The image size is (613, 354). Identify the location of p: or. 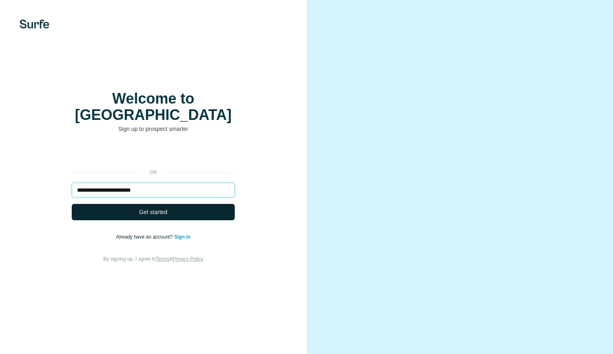
(153, 172).